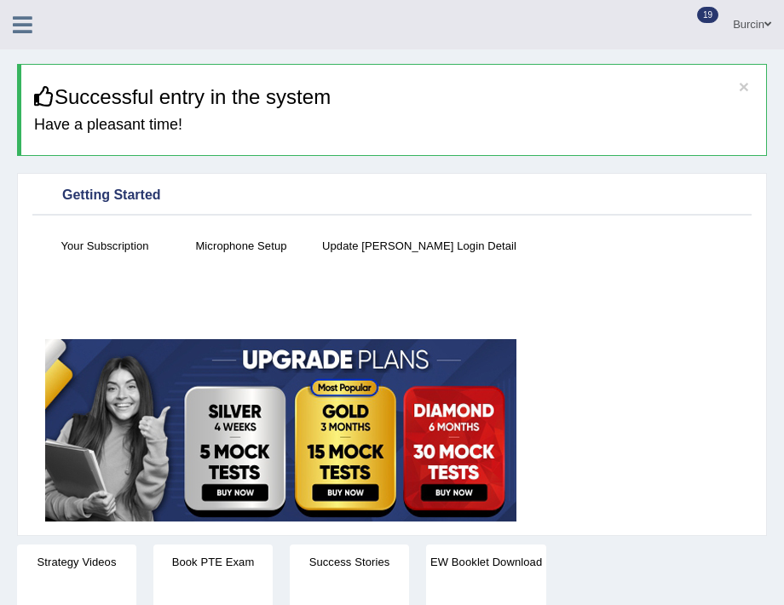 The height and width of the screenshot is (605, 784). I want to click on img: small5.jpg, so click(281, 431).